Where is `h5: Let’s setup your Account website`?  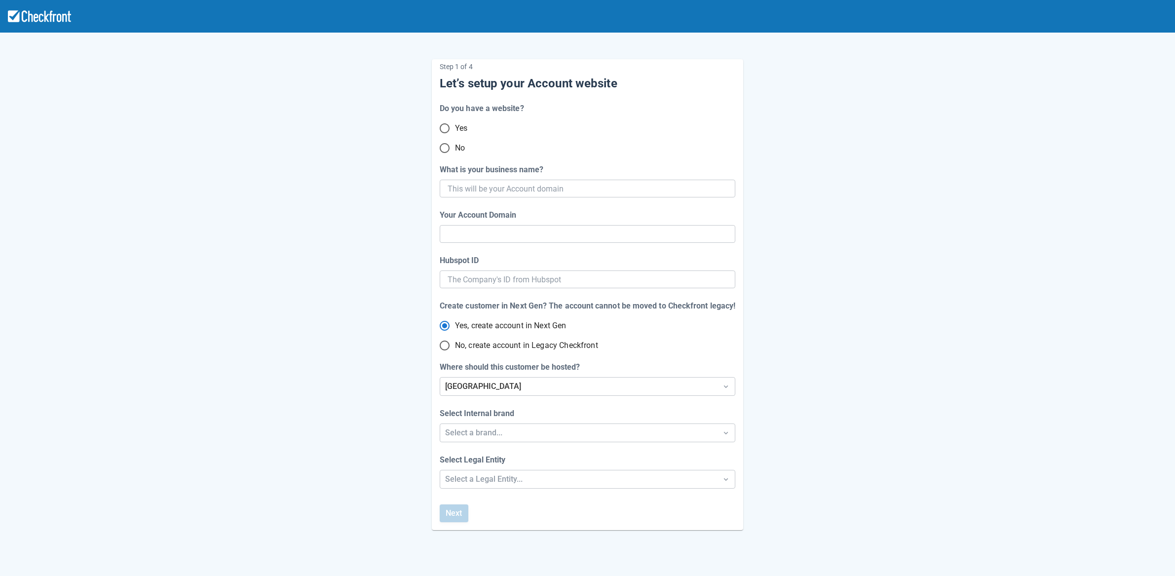
h5: Let’s setup your Account website is located at coordinates (587, 83).